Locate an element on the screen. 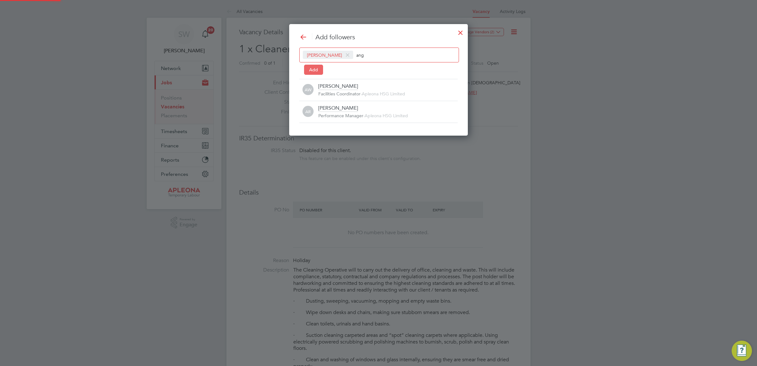  input: Search contacts... is located at coordinates (376, 55).